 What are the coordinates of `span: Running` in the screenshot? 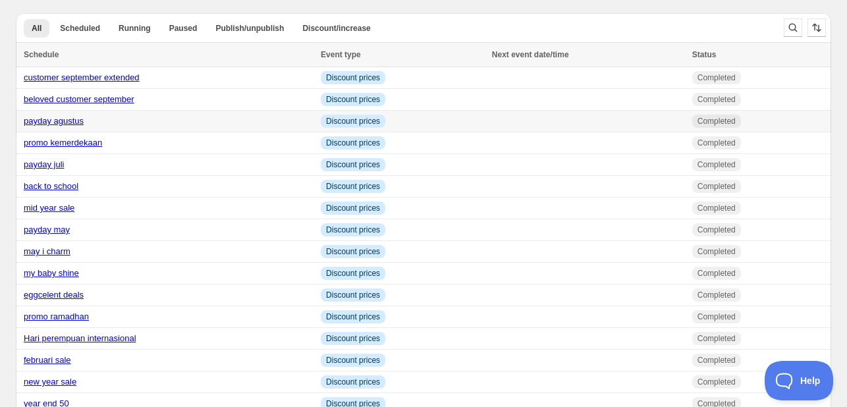 It's located at (134, 28).